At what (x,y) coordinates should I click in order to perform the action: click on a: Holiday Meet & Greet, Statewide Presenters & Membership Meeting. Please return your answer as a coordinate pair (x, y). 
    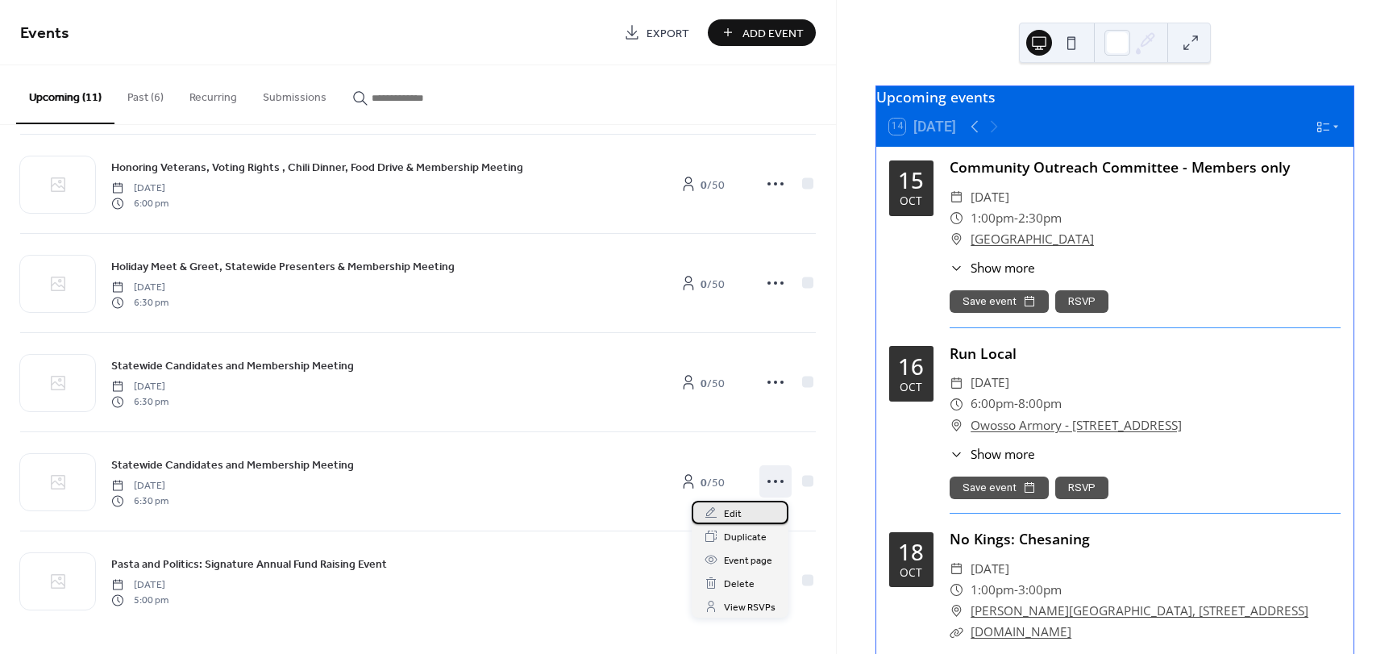
    Looking at the image, I should click on (283, 266).